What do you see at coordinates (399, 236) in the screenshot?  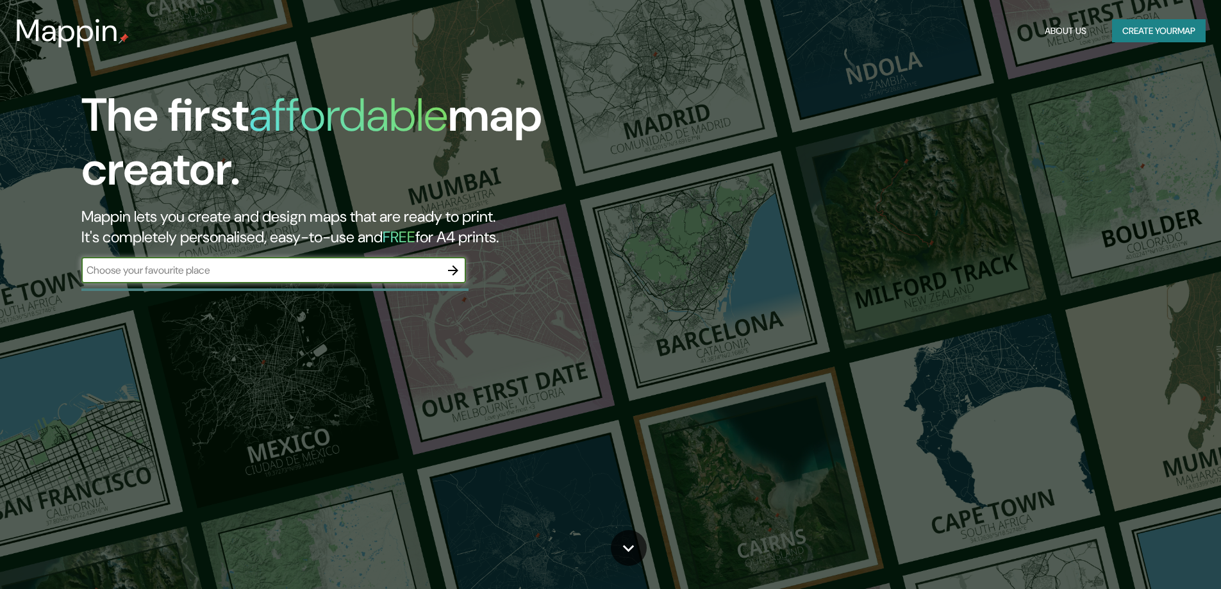 I see `h5: FREE` at bounding box center [399, 236].